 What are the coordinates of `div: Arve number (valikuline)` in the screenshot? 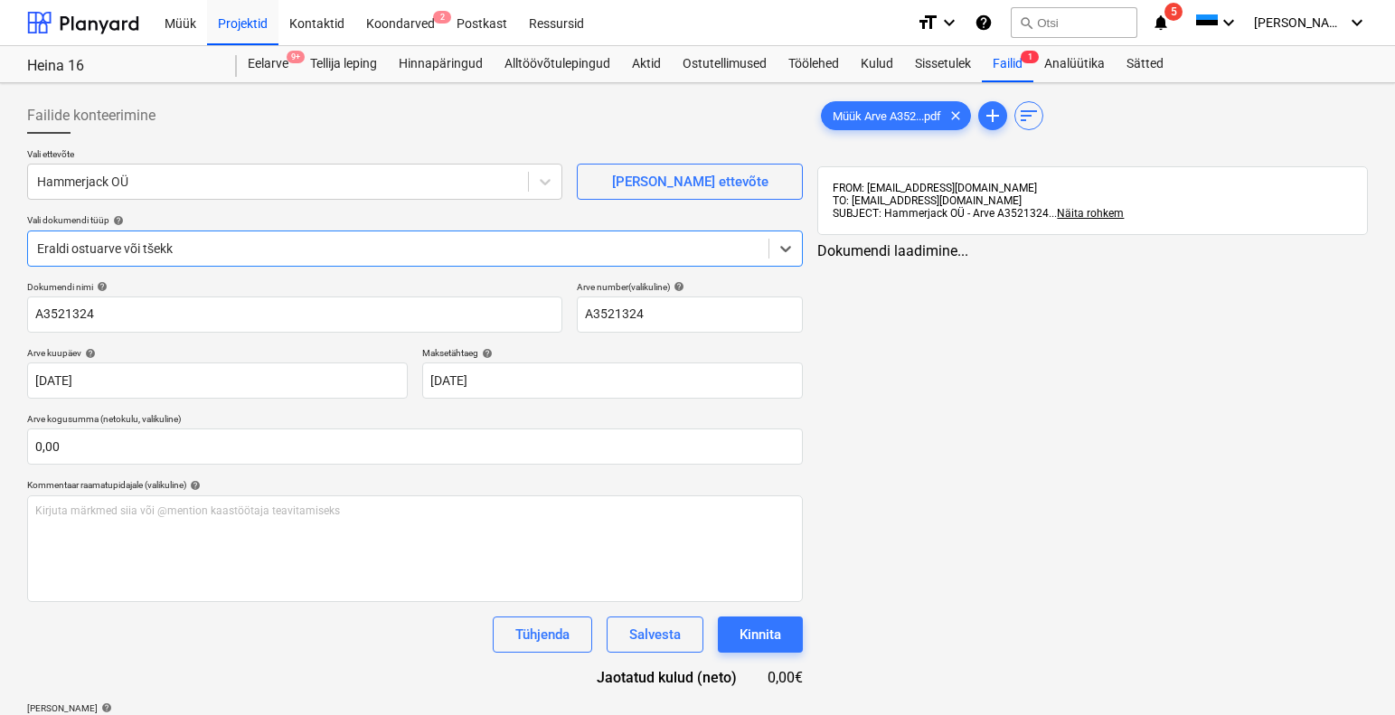 It's located at (690, 287).